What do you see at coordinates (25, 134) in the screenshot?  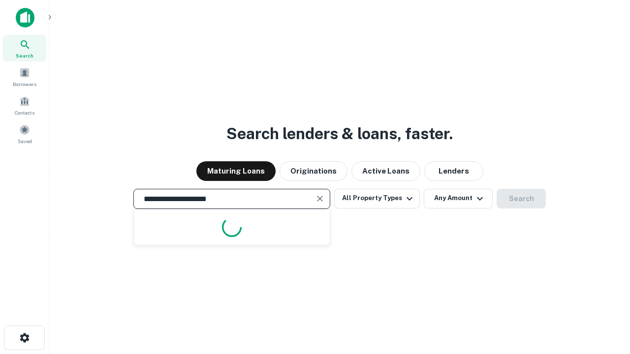 I see `div: Saved` at bounding box center [25, 134].